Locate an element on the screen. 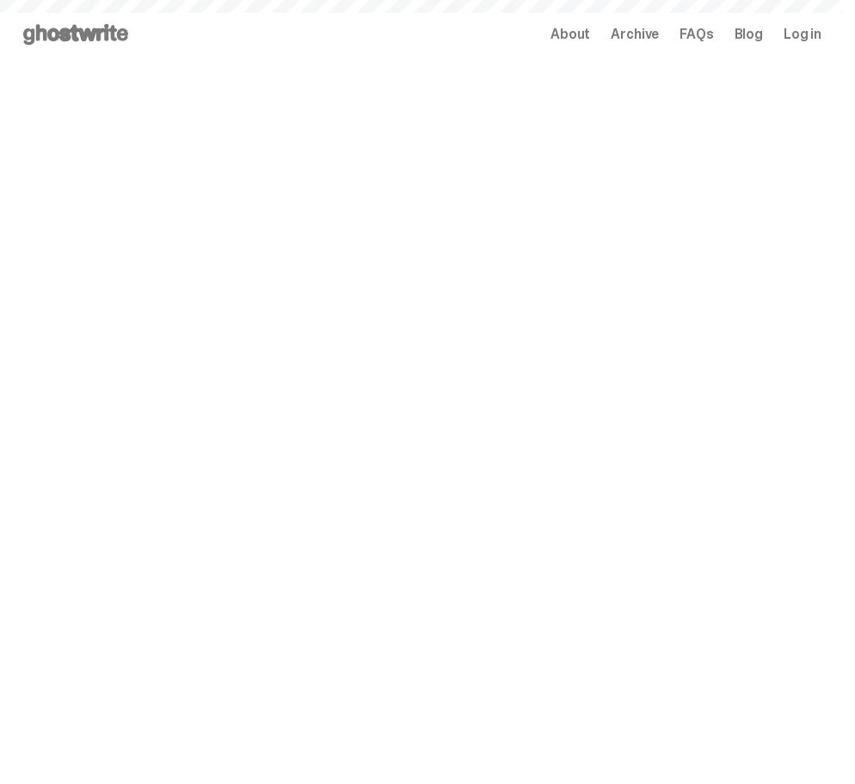  span: Archive is located at coordinates (635, 34).